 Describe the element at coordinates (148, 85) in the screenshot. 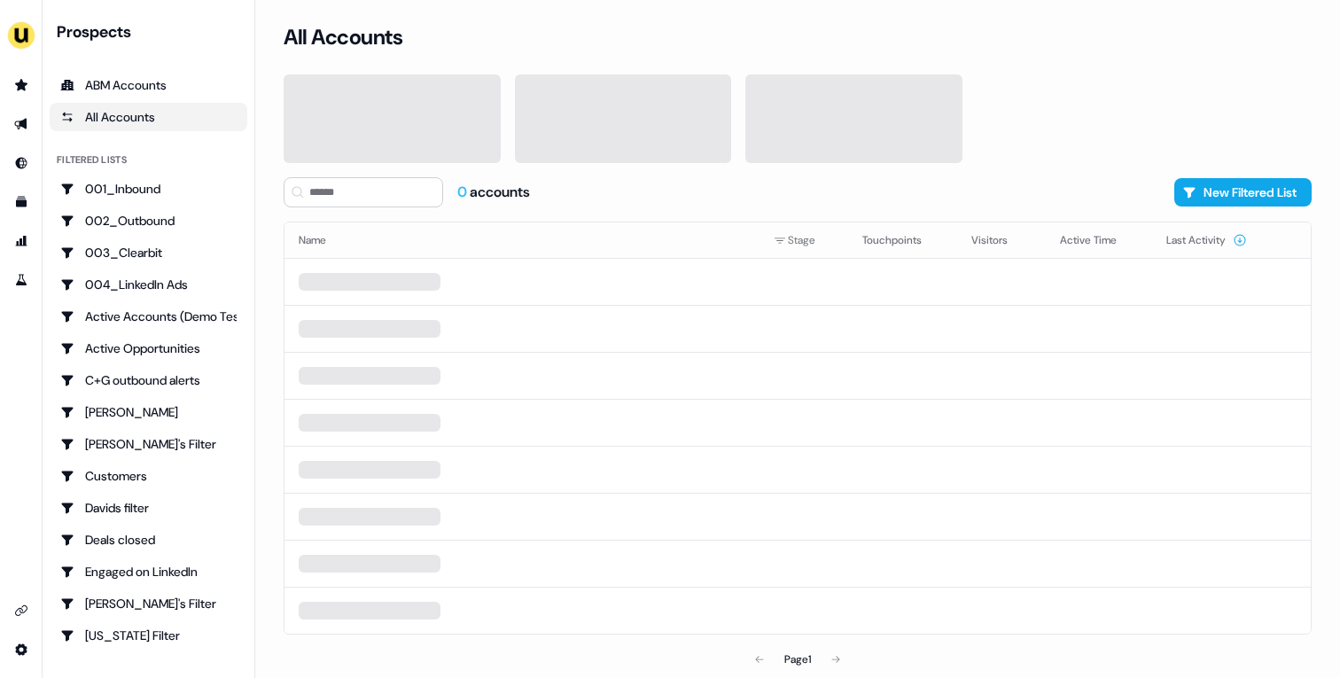

I see `div: ABM Accounts` at that location.